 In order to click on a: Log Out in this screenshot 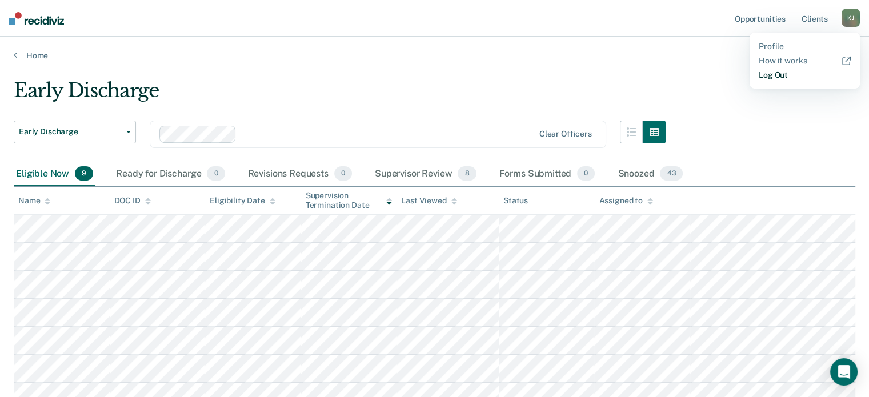, I will do `click(804, 75)`.